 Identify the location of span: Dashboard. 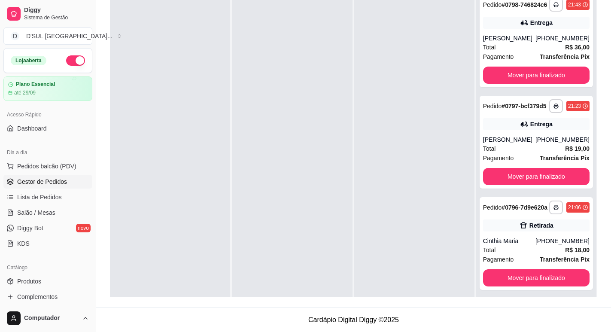
(32, 128).